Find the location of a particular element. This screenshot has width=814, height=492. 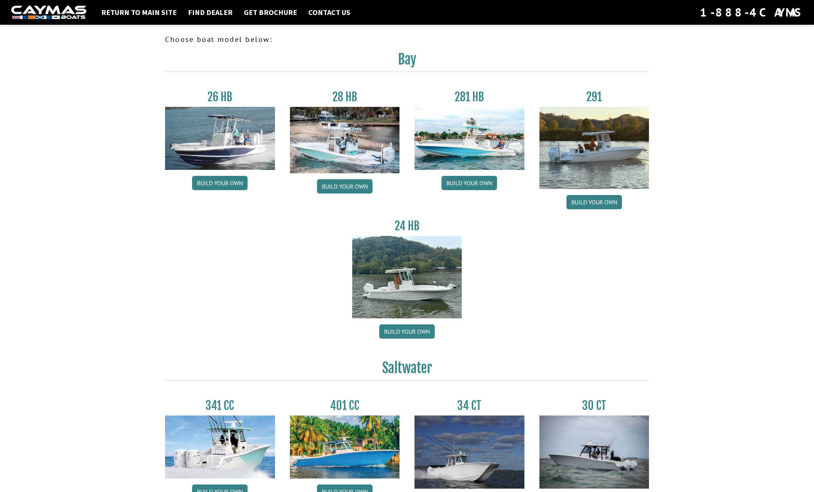

h2: Saltwater is located at coordinates (407, 370).